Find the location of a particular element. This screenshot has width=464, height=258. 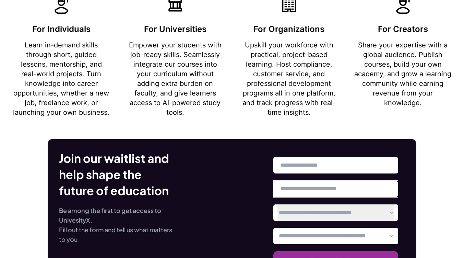

img: tab_keywords_by_traffic_grey.svg is located at coordinates (71, 43).